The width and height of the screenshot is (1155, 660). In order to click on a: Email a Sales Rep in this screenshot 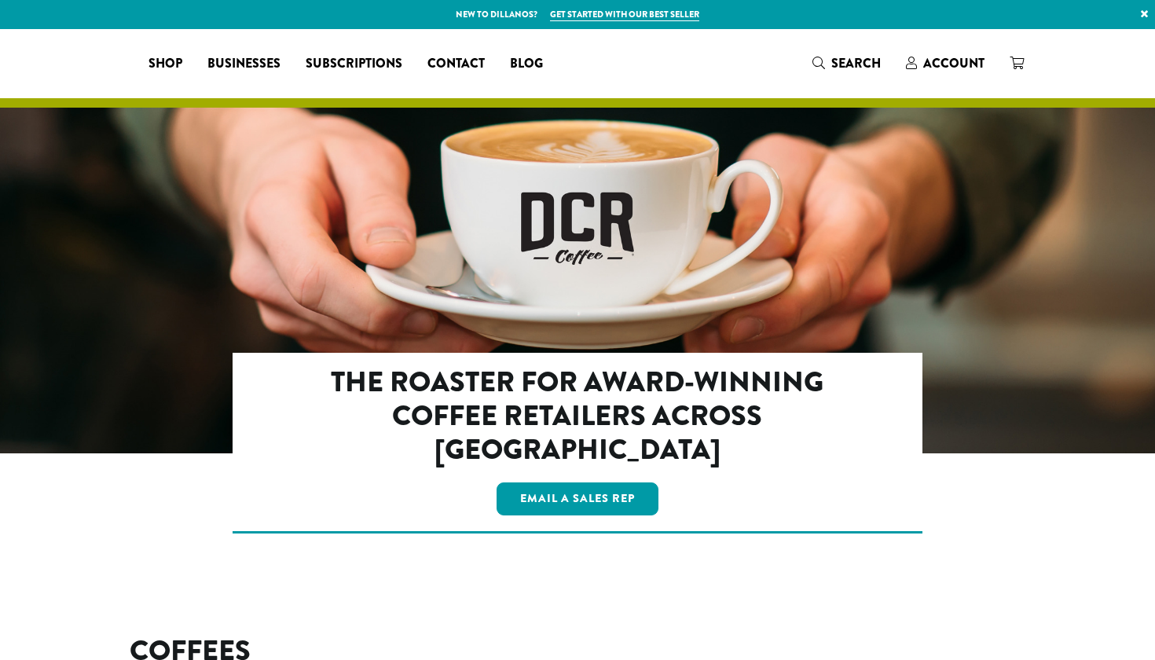, I will do `click(578, 499)`.